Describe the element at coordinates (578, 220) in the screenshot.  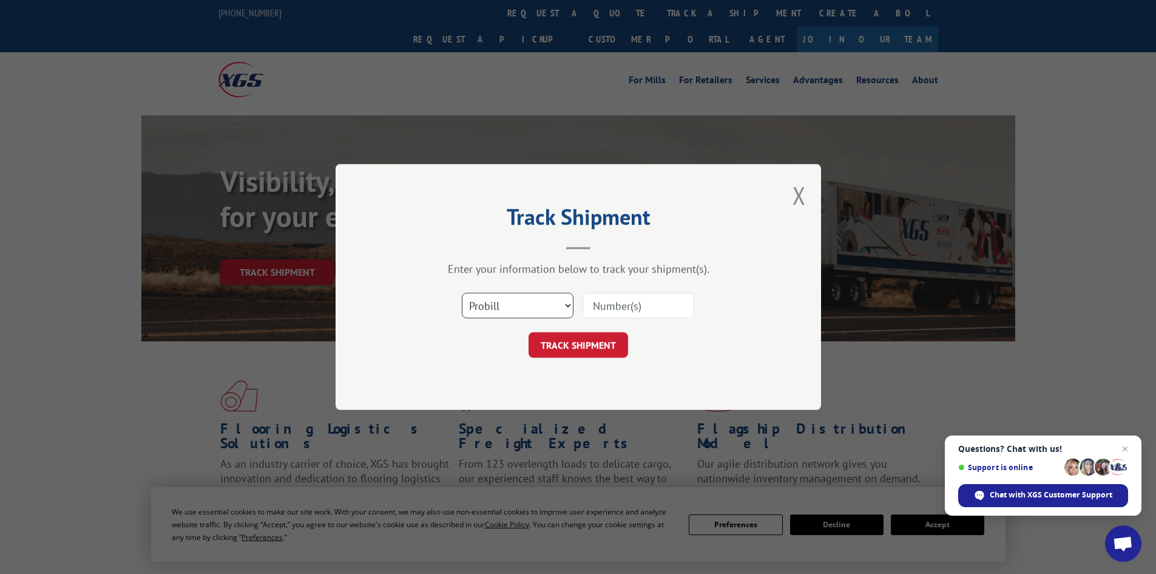
I see `h2: Track Shipment` at that location.